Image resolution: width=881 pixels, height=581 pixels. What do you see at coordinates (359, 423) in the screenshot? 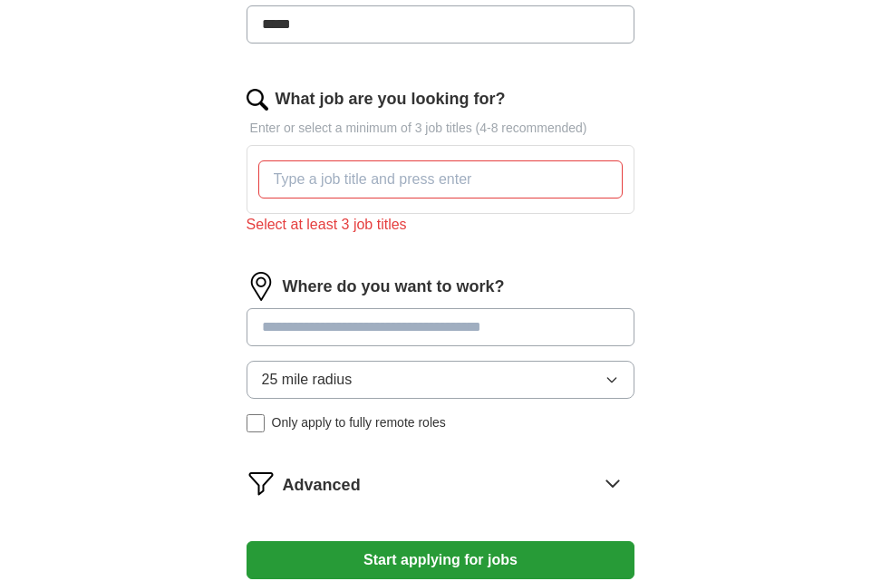
I see `span: Only apply to fully remote roles` at bounding box center [359, 423].